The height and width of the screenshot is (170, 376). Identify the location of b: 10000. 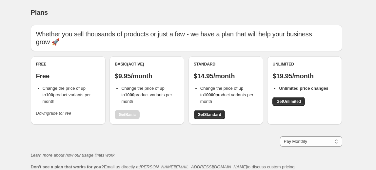
(210, 95).